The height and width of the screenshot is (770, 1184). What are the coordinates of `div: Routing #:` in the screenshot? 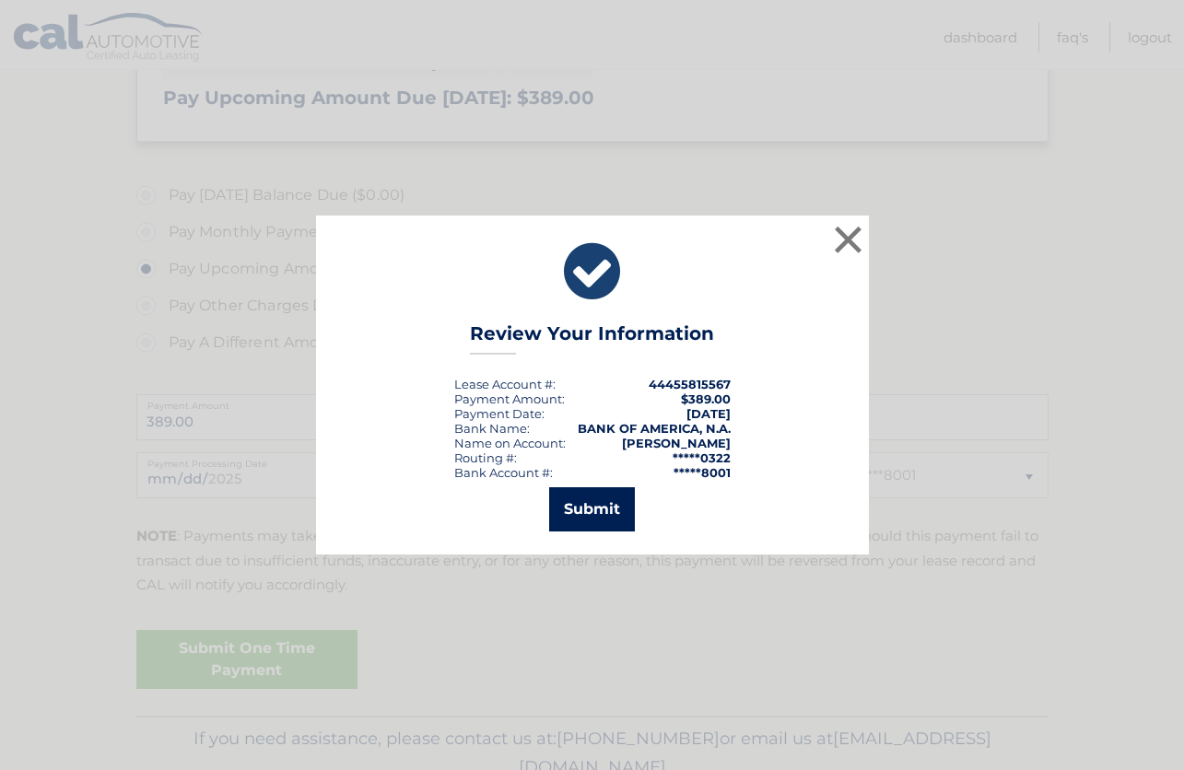 It's located at (486, 458).